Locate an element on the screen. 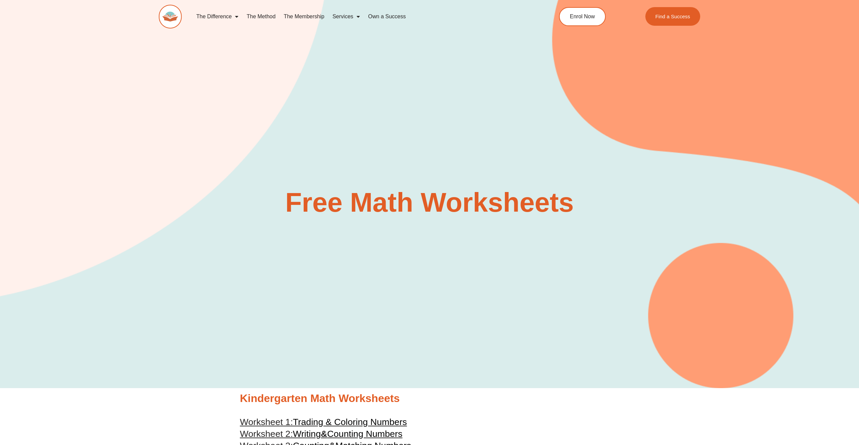 This screenshot has width=859, height=445. a: Enrol Now is located at coordinates (582, 17).